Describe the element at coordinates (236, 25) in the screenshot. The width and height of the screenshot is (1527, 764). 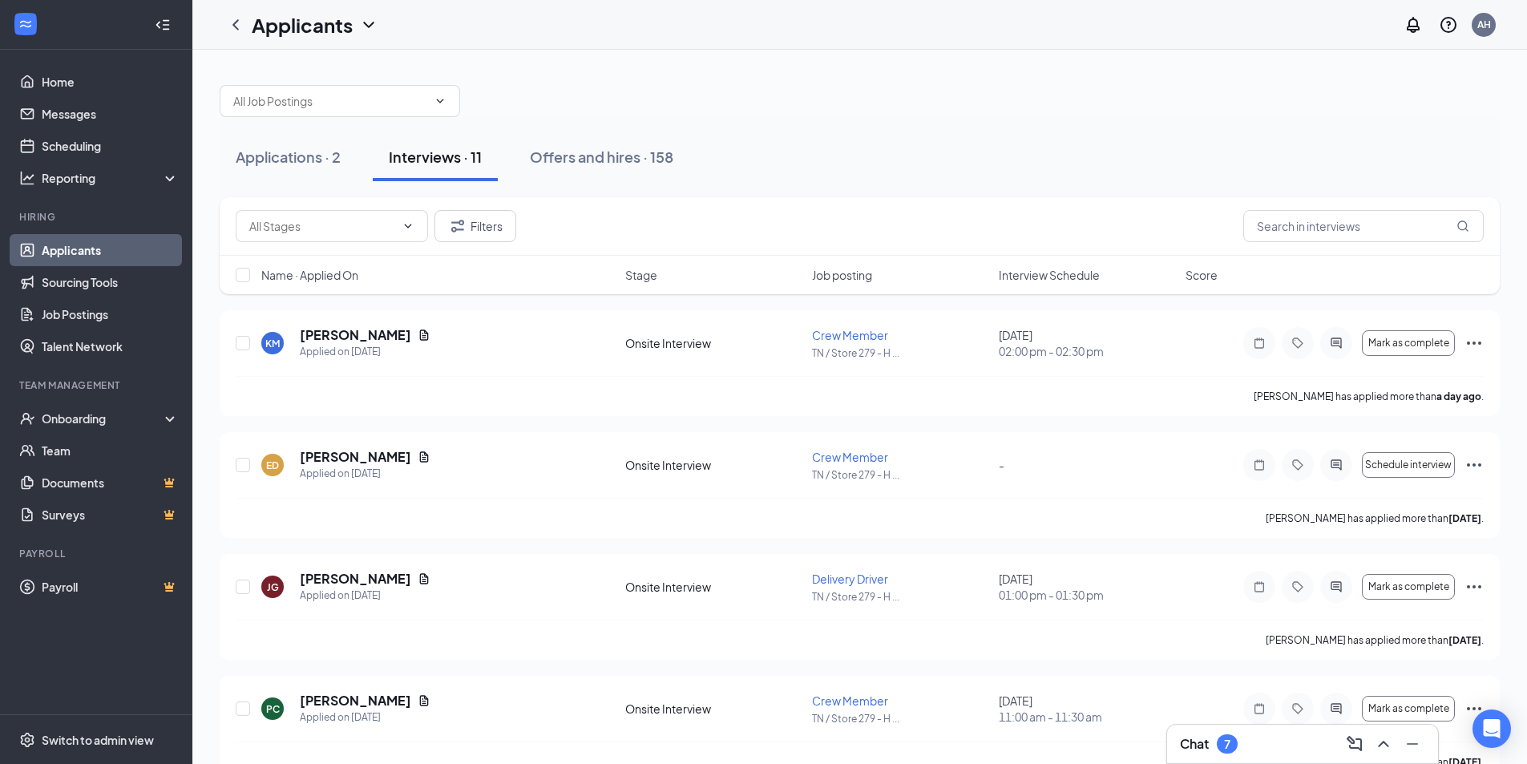
I see `a: ChevronLeft` at that location.